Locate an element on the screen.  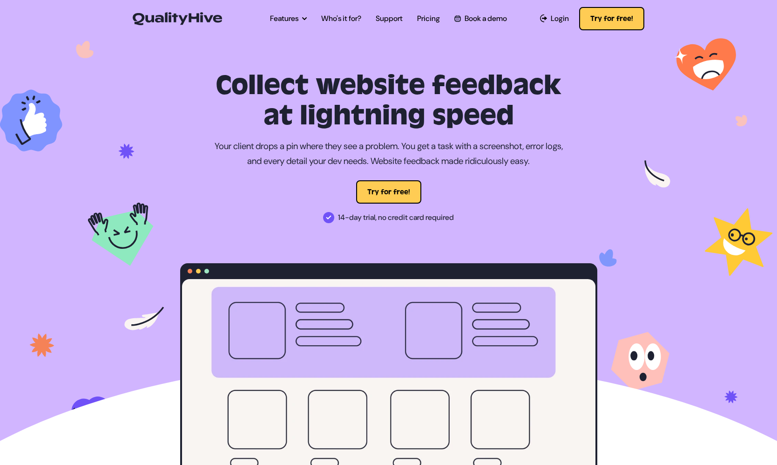
a: Pricing is located at coordinates (428, 19).